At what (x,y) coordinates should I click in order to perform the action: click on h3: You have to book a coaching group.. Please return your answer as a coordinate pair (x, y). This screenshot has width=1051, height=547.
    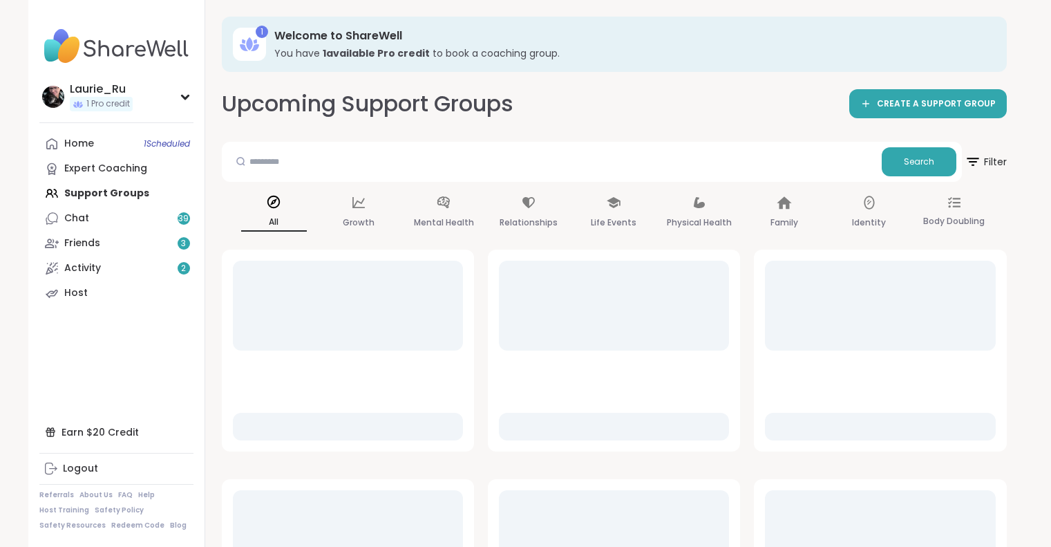
    Looking at the image, I should click on (631, 53).